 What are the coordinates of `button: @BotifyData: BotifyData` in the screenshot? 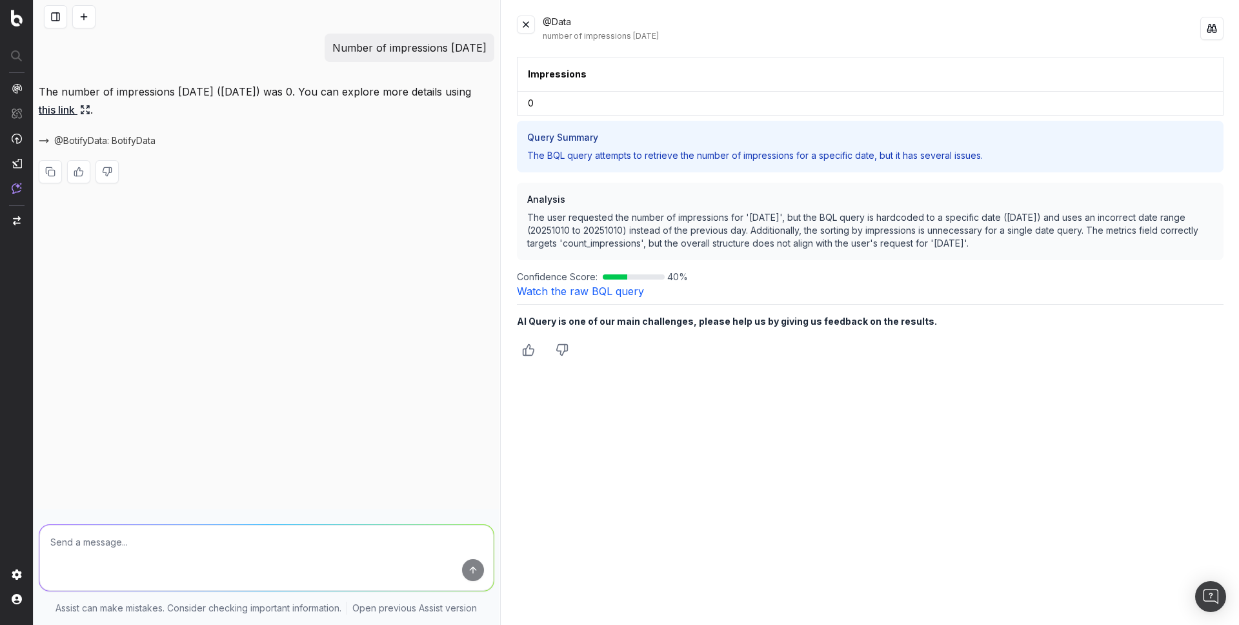 It's located at (97, 141).